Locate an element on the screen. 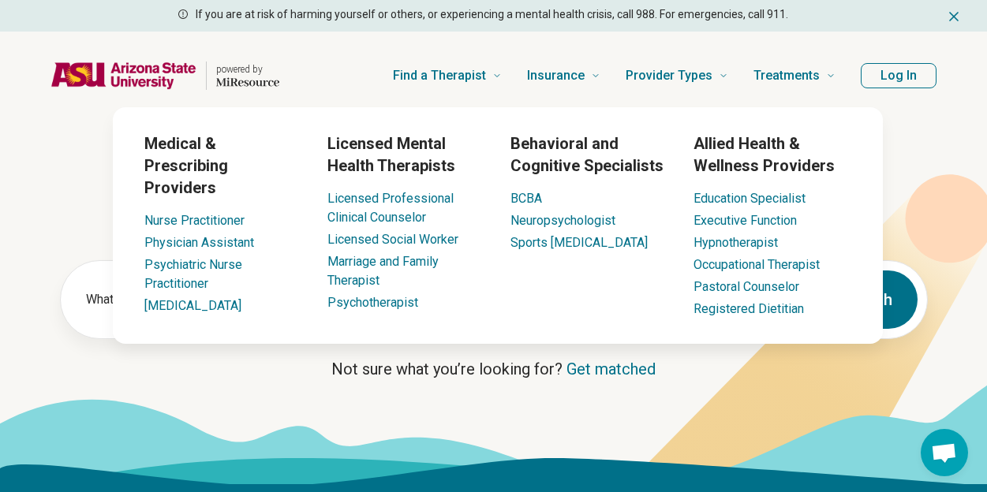 The width and height of the screenshot is (987, 492). p: powered by is located at coordinates (248, 69).